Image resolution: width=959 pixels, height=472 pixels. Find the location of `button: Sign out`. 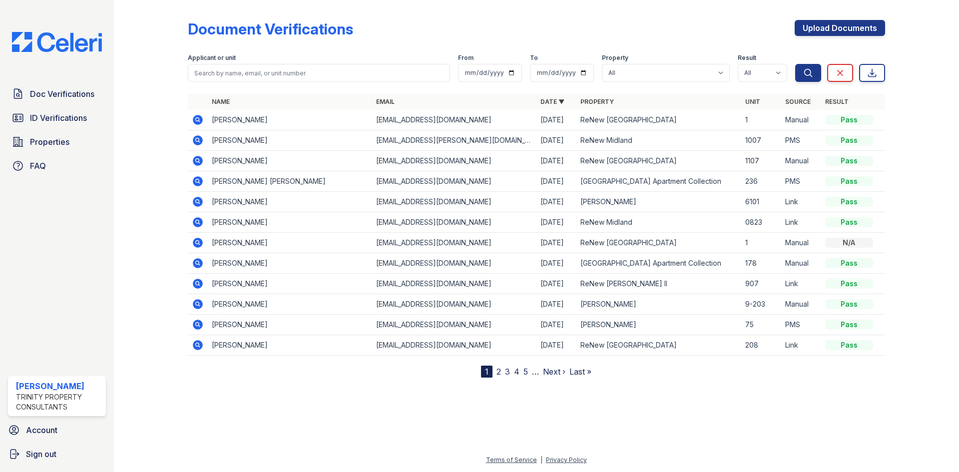

button: Sign out is located at coordinates (57, 454).